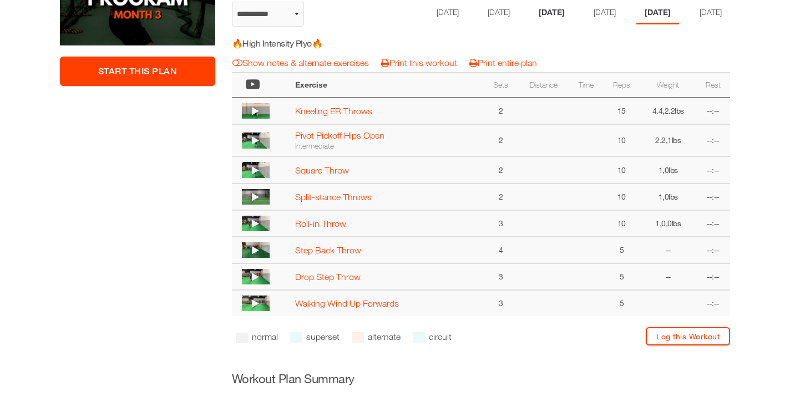 The height and width of the screenshot is (397, 790). What do you see at coordinates (138, 71) in the screenshot?
I see `a: Start This Plan` at bounding box center [138, 71].